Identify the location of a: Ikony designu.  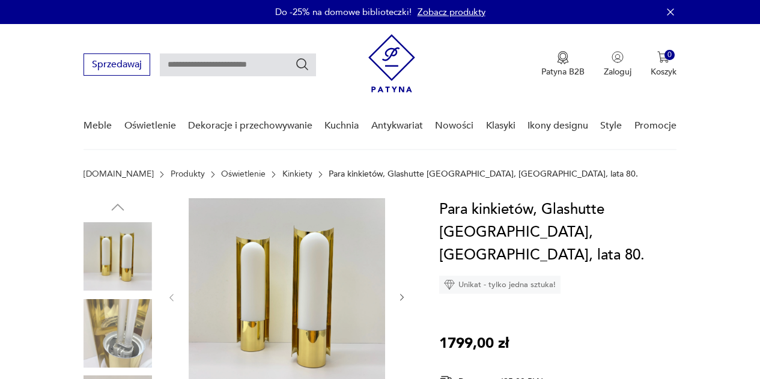
(557, 126).